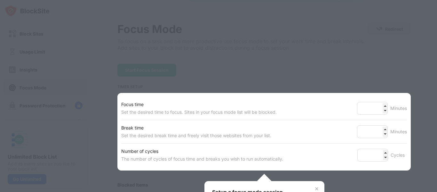 Image resolution: width=437 pixels, height=192 pixels. I want to click on div: Set the desired time to focus. Sites in your focus mode list will be blocked., so click(199, 112).